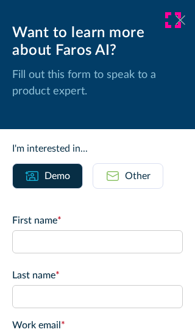 This screenshot has height=335, width=195. What do you see at coordinates (98, 84) in the screenshot?
I see `p: Fill out this form to speak to a product expert.` at bounding box center [98, 84].